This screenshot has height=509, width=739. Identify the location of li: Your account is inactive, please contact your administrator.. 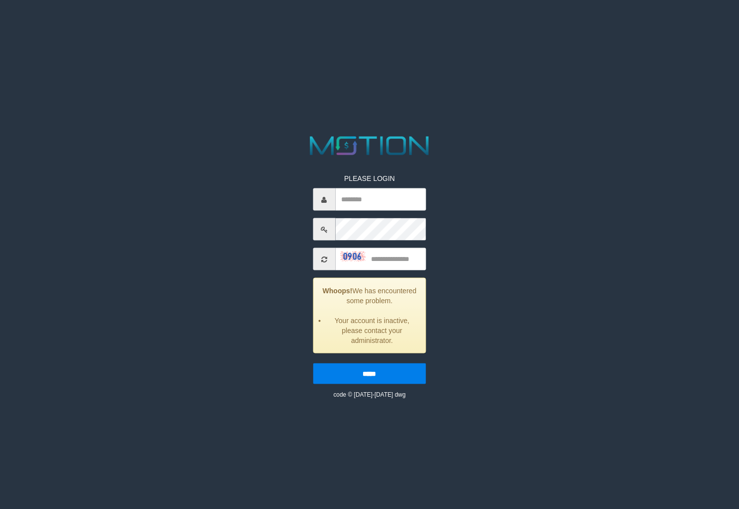
(372, 331).